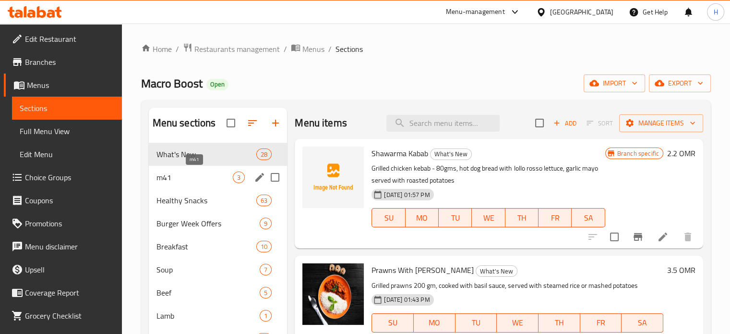 Image resolution: width=730 pixels, height=334 pixels. Describe the element at coordinates (70, 246) in the screenshot. I see `span: Menu disclaimer` at that location.